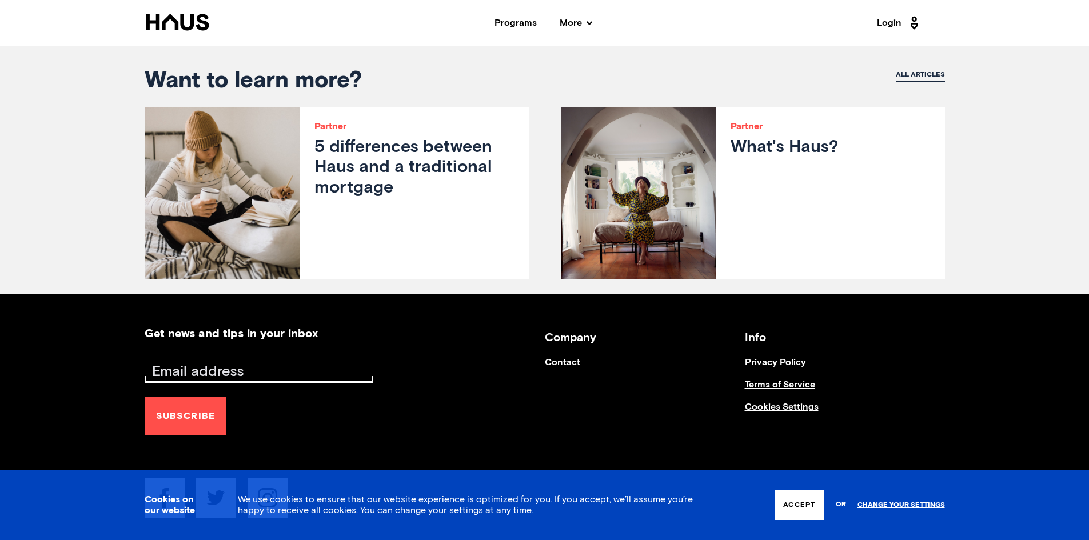 This screenshot has height=540, width=1089. Describe the element at coordinates (231, 334) in the screenshot. I see `h2: Get news and tips in your inbox` at that location.